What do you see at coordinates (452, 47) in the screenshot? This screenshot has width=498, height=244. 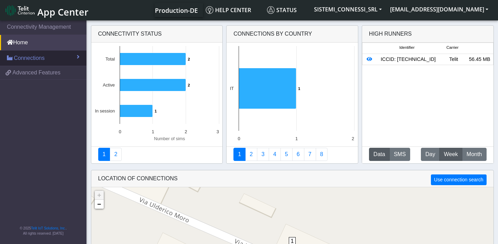 I see `span: Carrier` at bounding box center [452, 47].